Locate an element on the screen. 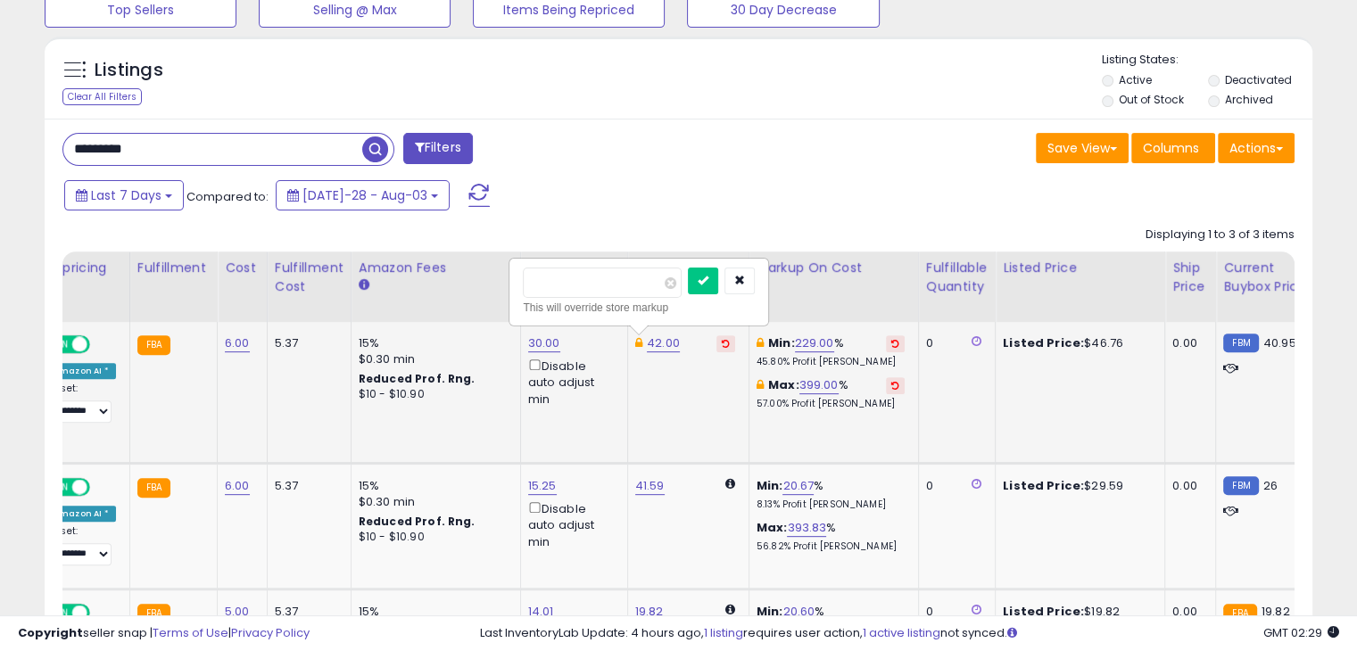 The height and width of the screenshot is (651, 1357). a: 15.25 is located at coordinates (542, 486).